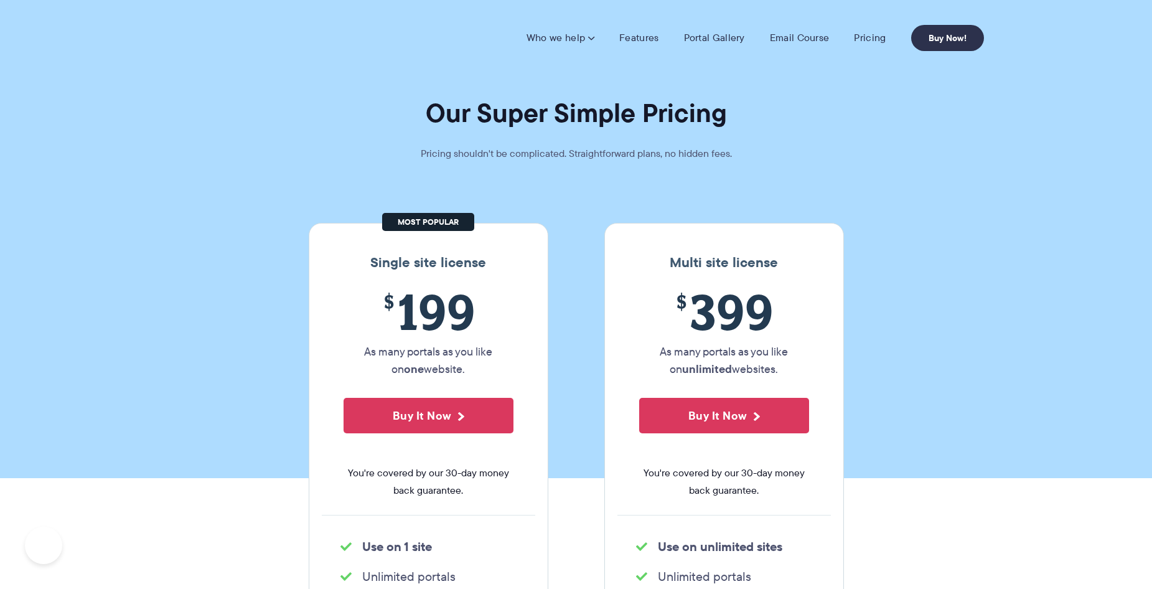 The image size is (1152, 589). I want to click on h3: Single site license, so click(428, 263).